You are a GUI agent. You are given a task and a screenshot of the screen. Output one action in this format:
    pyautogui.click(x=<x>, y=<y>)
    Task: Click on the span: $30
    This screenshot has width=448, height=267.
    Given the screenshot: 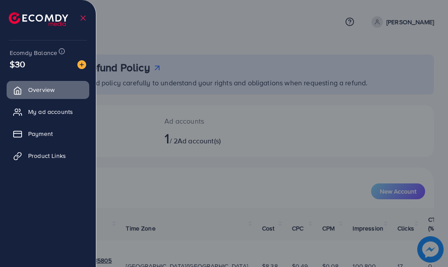 What is the action you would take?
    pyautogui.click(x=17, y=64)
    